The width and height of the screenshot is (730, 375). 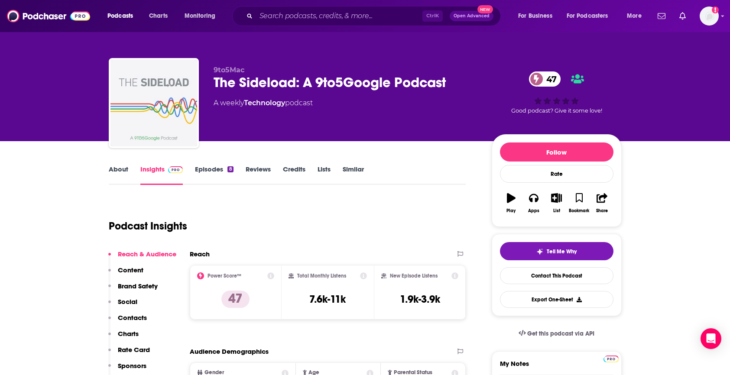 What do you see at coordinates (130, 270) in the screenshot?
I see `p: Content` at bounding box center [130, 270].